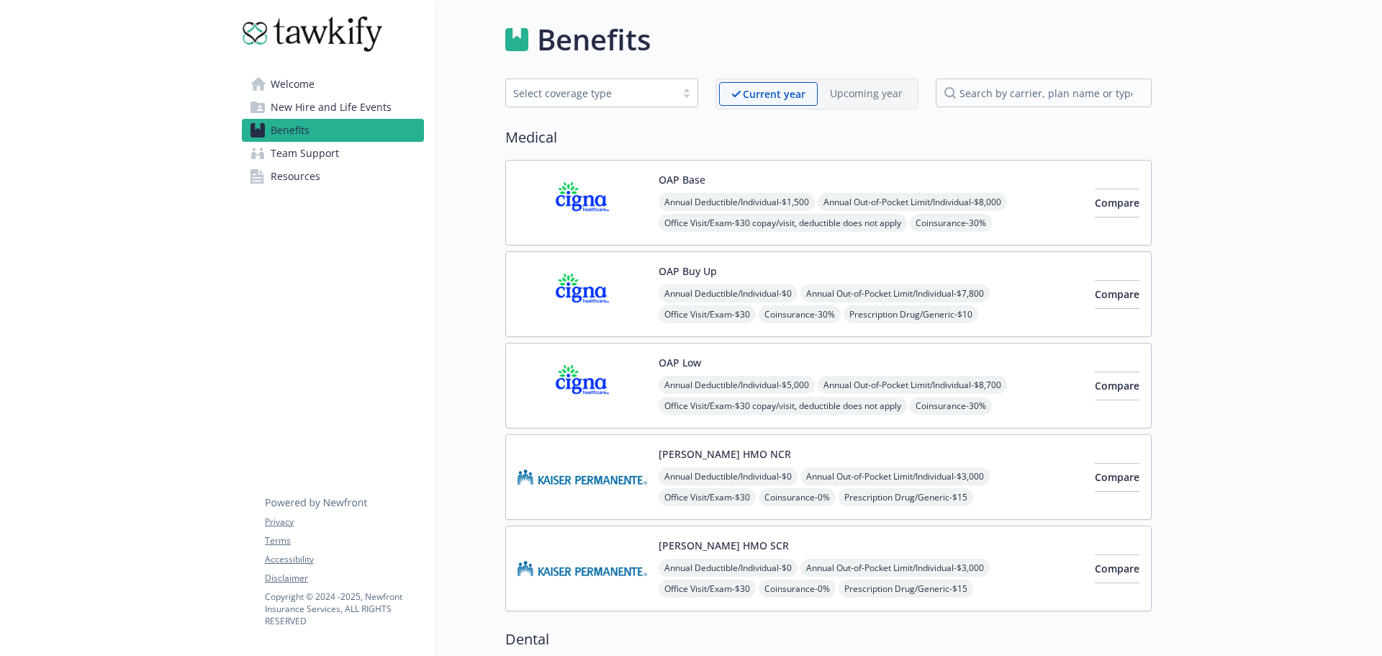  What do you see at coordinates (344, 578) in the screenshot?
I see `a: Disclaimer` at bounding box center [344, 578].